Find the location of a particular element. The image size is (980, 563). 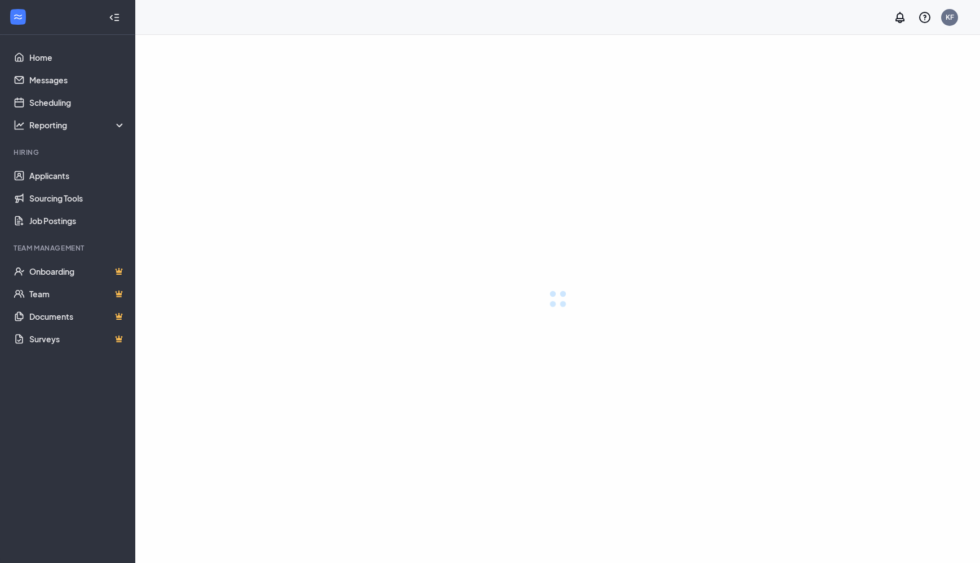

a: Sourcing Tools is located at coordinates (77, 198).